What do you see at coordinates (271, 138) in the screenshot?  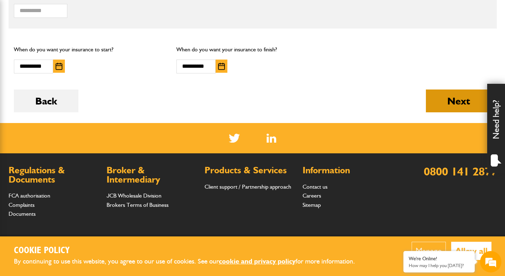 I see `img: Linked In` at bounding box center [271, 138].